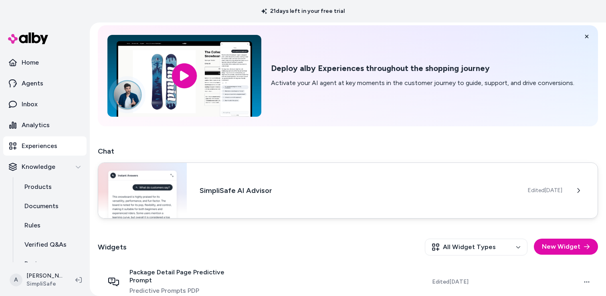 This screenshot has width=606, height=296. Describe the element at coordinates (30, 63) in the screenshot. I see `p: Home` at that location.